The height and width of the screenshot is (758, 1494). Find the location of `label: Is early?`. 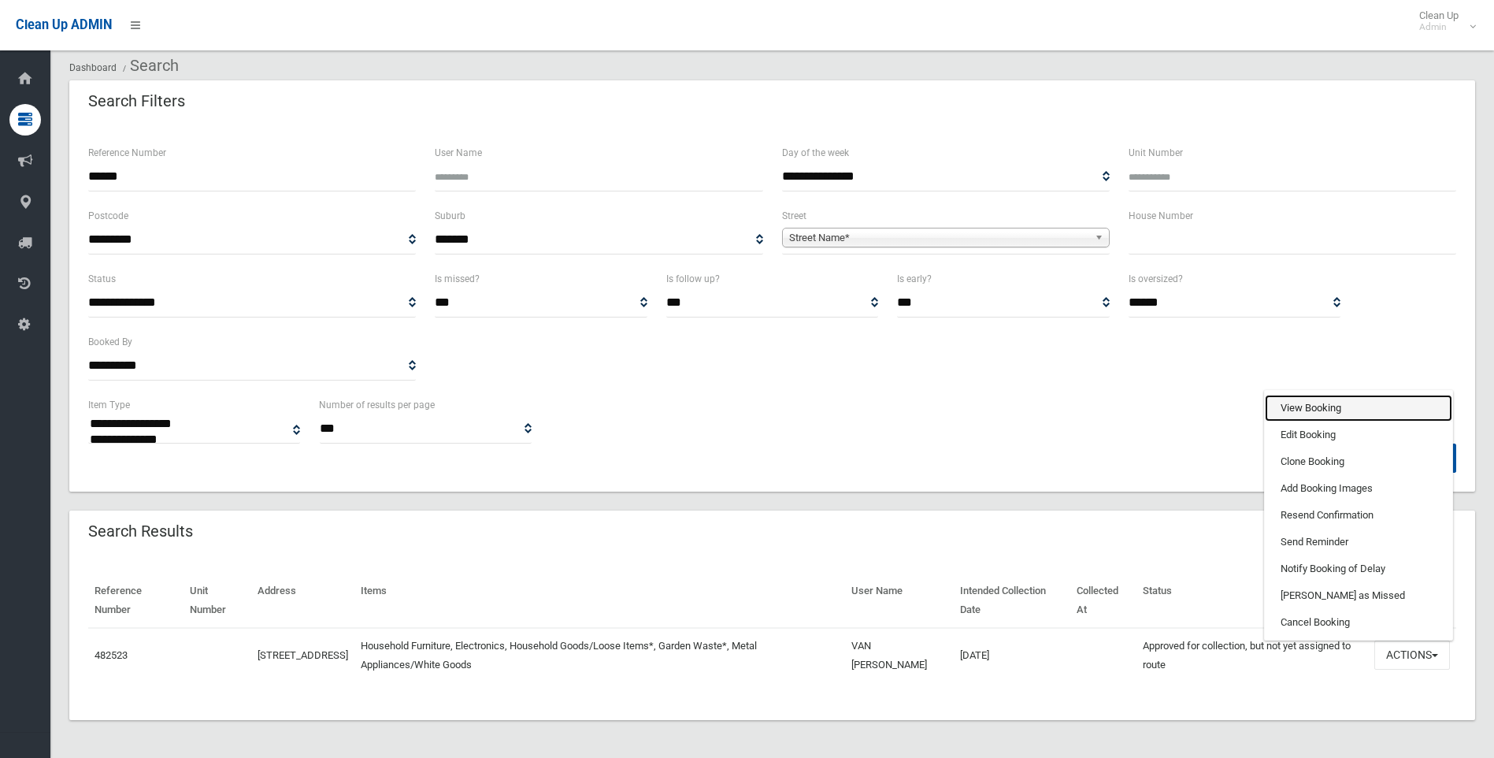

label: Is early? is located at coordinates (915, 279).